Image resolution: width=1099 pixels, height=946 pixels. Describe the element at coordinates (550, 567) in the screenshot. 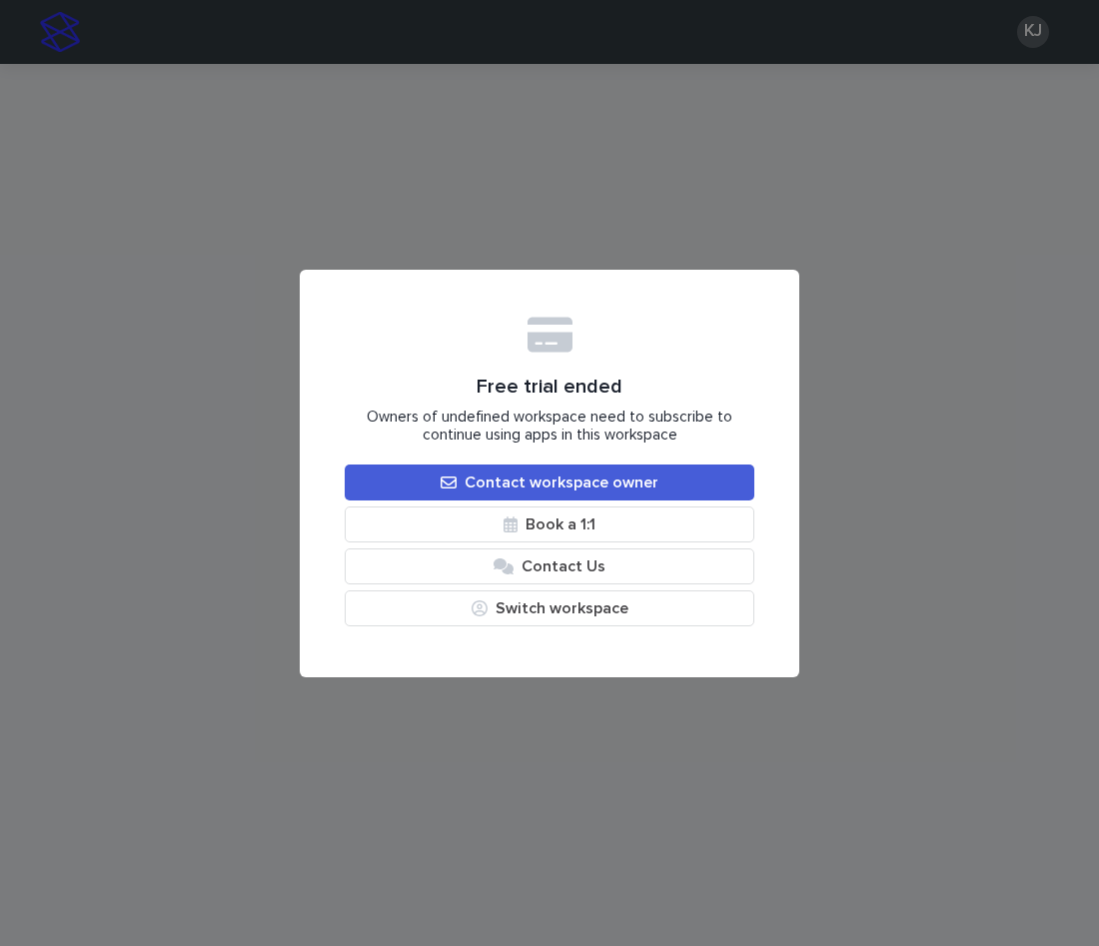

I see `button: Contact Us` at that location.